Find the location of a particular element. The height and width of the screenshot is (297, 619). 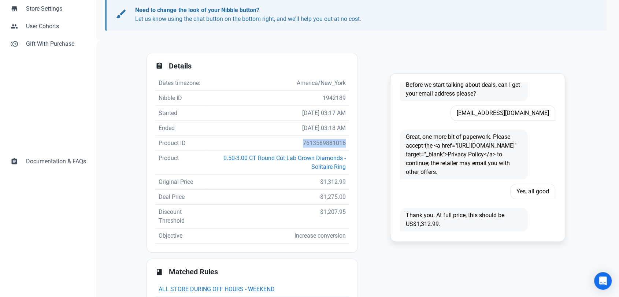

td: Deal Price is located at coordinates (181, 197).